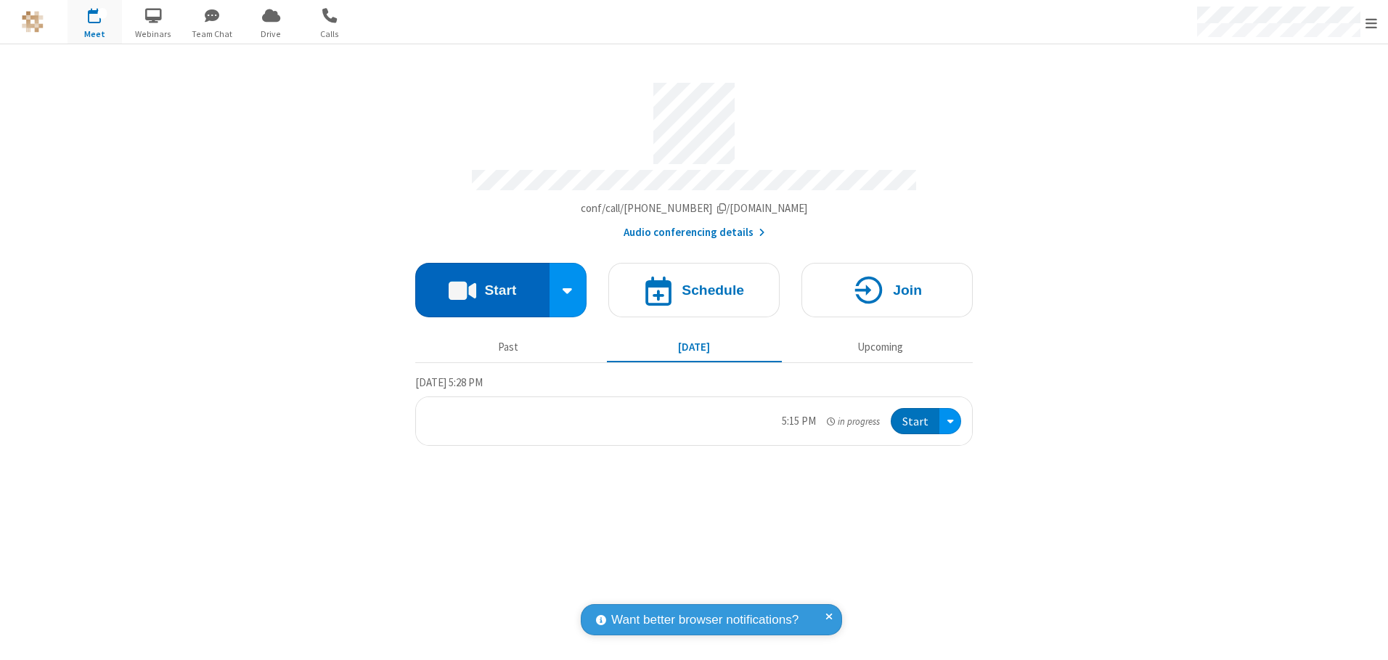 The height and width of the screenshot is (660, 1388). Describe the element at coordinates (950, 421) in the screenshot. I see `div: Open menu` at that location.